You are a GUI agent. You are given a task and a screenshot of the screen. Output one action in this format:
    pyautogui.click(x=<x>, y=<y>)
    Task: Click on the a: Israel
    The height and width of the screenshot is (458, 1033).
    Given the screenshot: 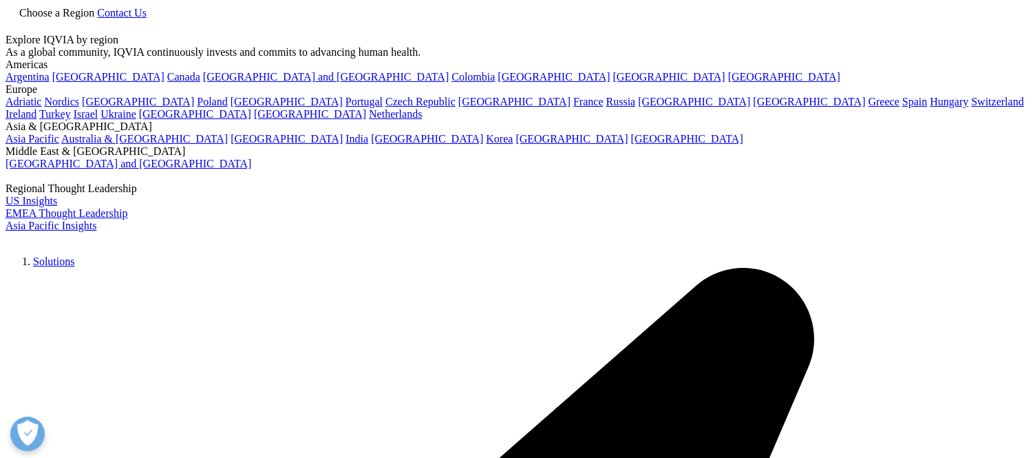 What is the action you would take?
    pyautogui.click(x=86, y=114)
    